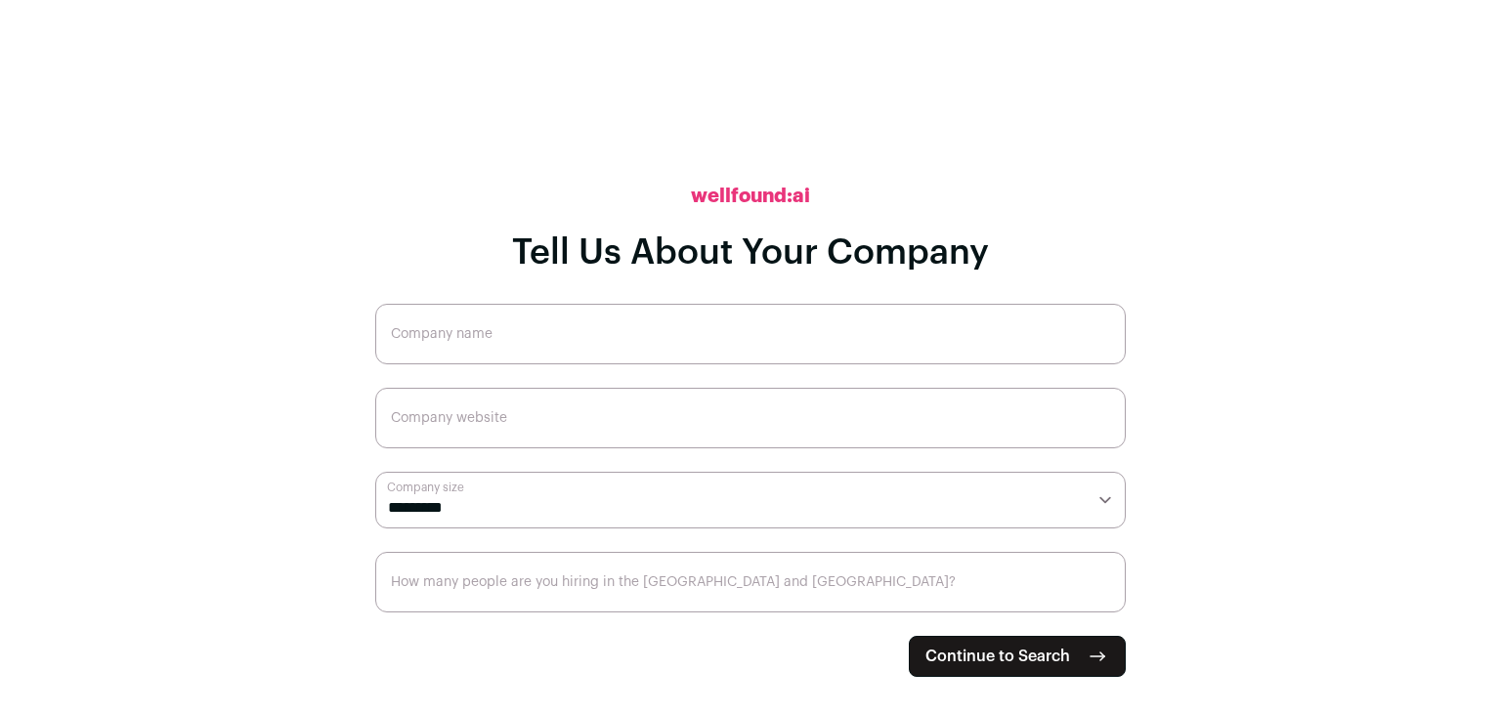 The height and width of the screenshot is (713, 1501). I want to click on button: Continue to Search, so click(1017, 657).